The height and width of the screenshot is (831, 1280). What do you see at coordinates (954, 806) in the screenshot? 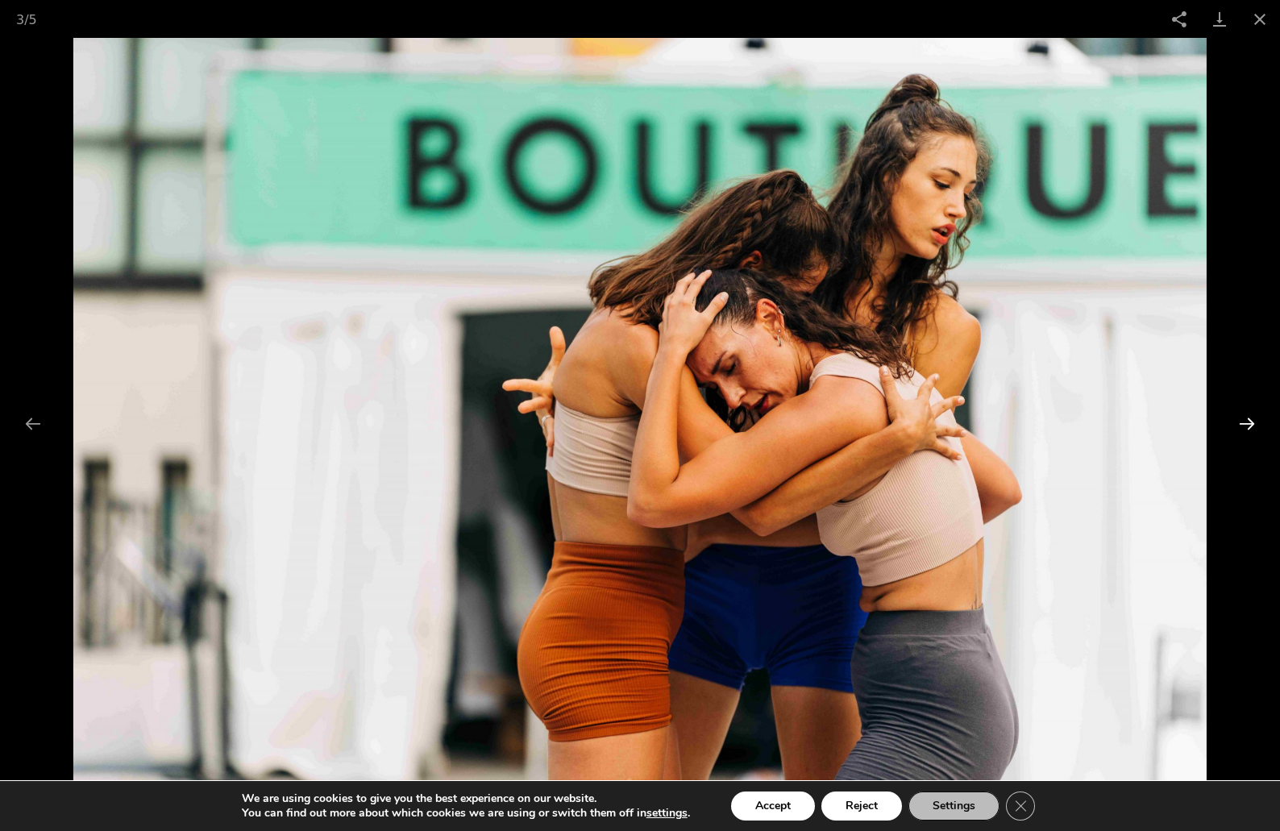
I see `button: Settings` at bounding box center [954, 806].